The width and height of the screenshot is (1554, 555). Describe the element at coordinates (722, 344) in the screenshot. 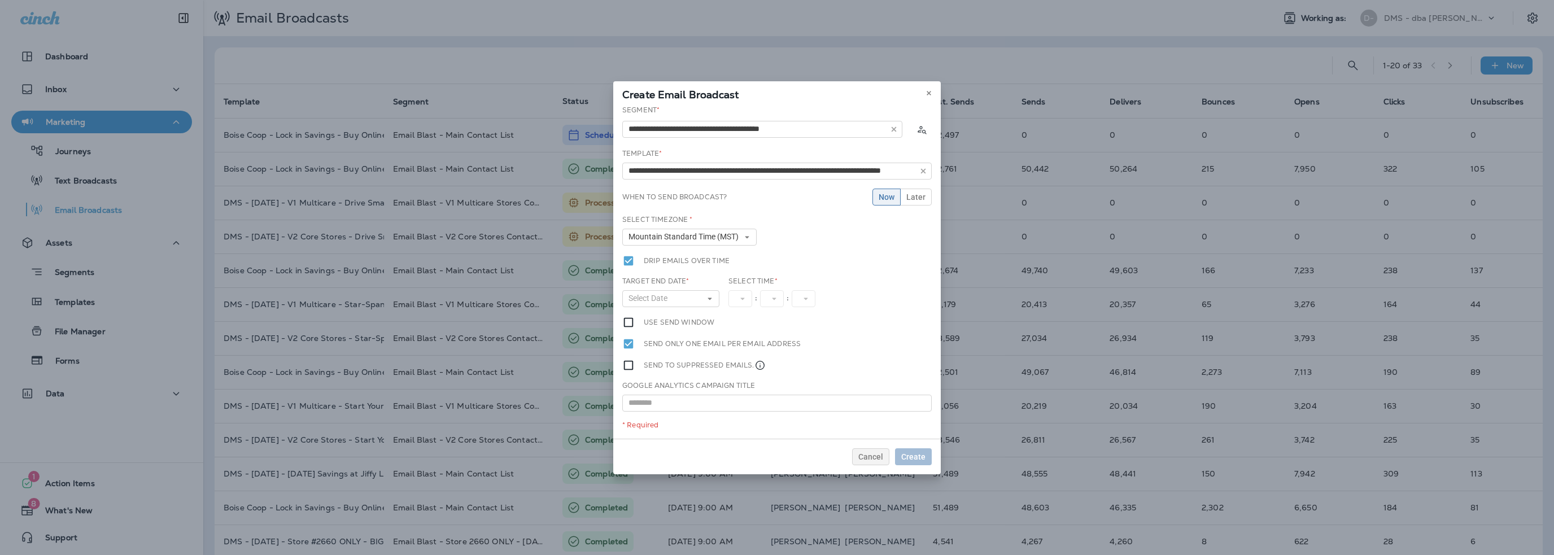

I see `label: Send only one email per email address` at that location.